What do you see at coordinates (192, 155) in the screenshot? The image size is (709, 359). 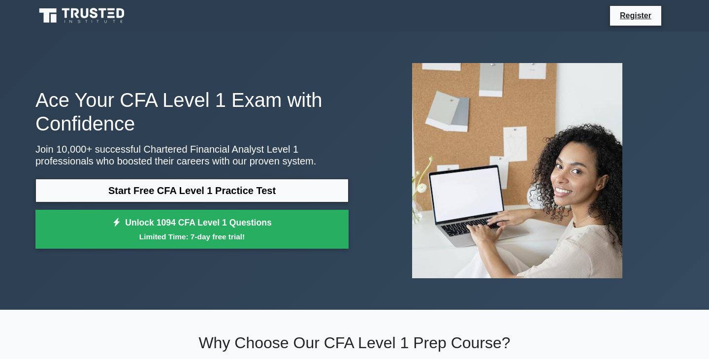 I see `p: Join 10,000+ successful Chartered Financial Analyst Level 1 professionals who boosted their caree...` at bounding box center [192, 155].